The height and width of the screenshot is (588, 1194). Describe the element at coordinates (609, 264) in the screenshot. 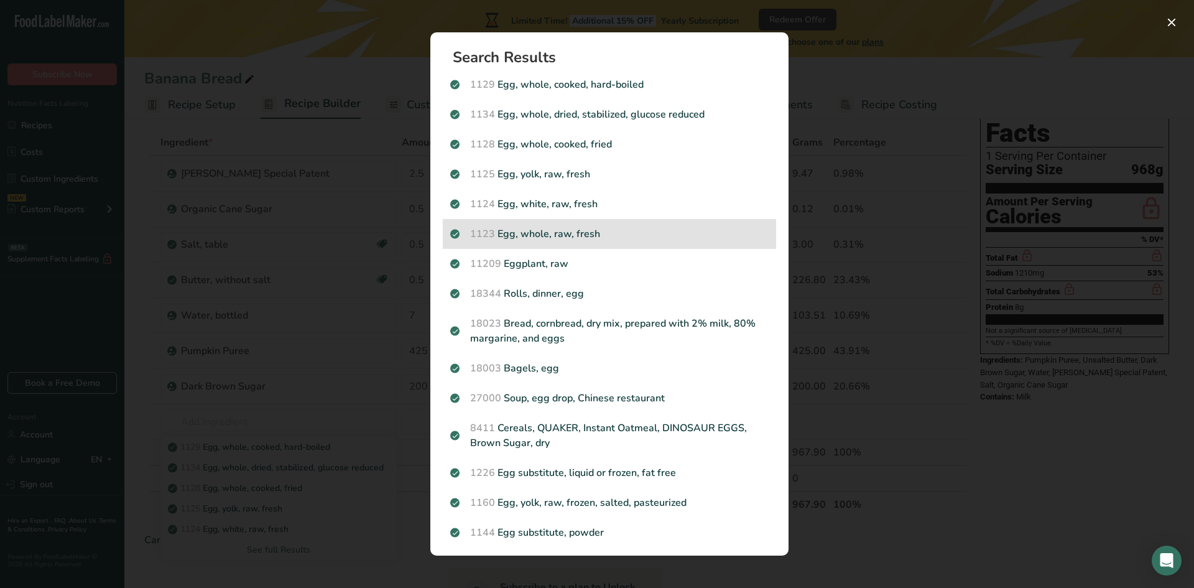

I see `p: Eggplant, raw` at that location.